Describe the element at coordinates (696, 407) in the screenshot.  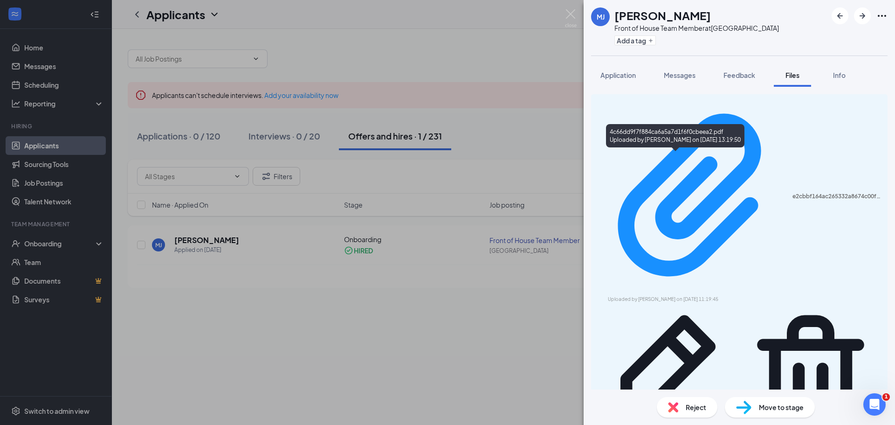
I see `span: Reject` at that location.